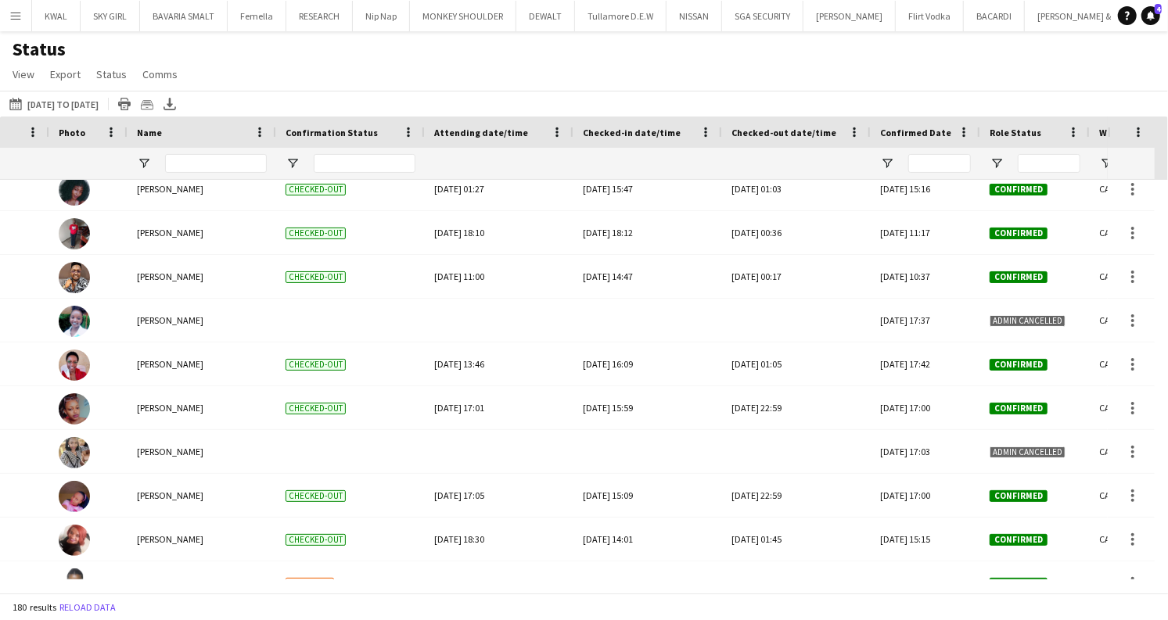  Describe the element at coordinates (310, 583) in the screenshot. I see `span: Attending` at that location.